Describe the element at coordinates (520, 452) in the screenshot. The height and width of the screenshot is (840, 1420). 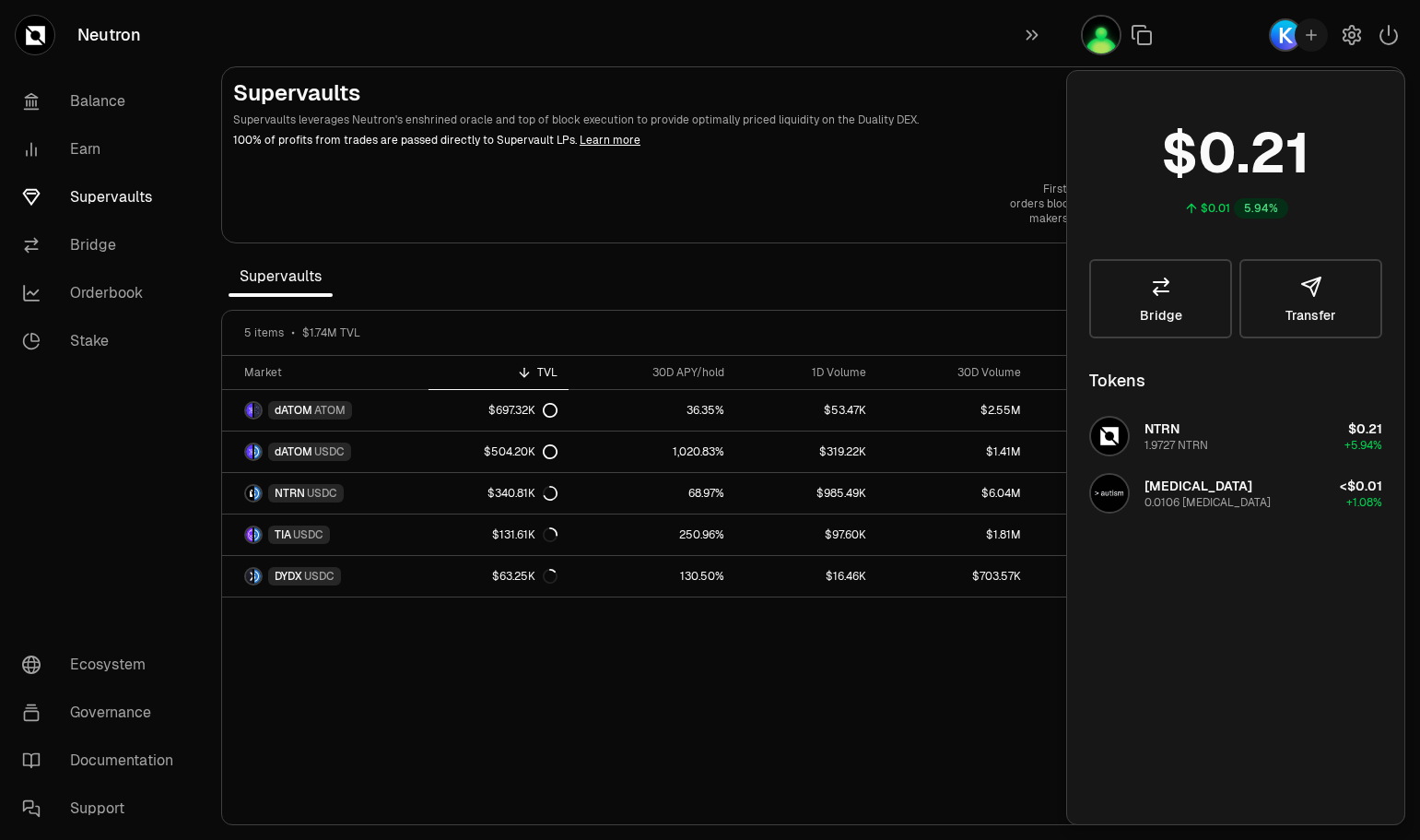
I see `div: $504.20K` at that location.